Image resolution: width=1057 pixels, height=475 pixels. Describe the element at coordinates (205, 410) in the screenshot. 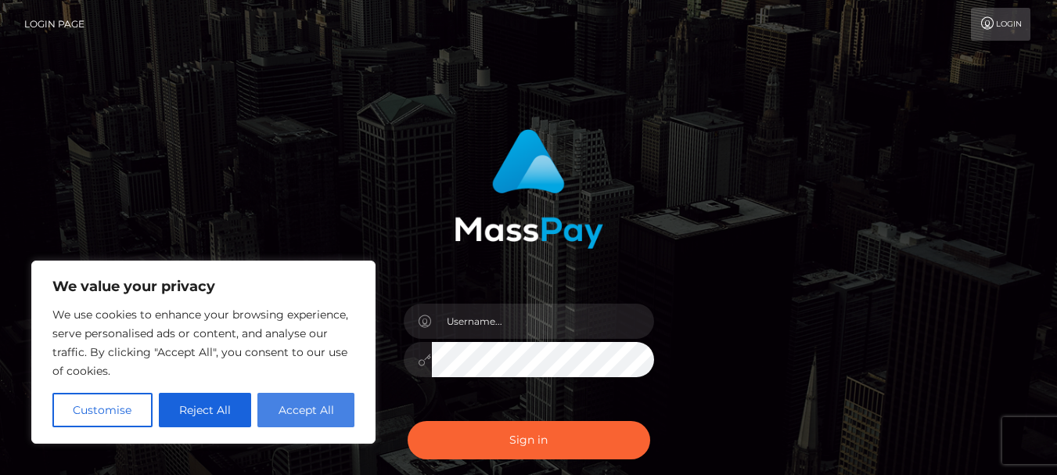

I see `button: Reject All` at that location.